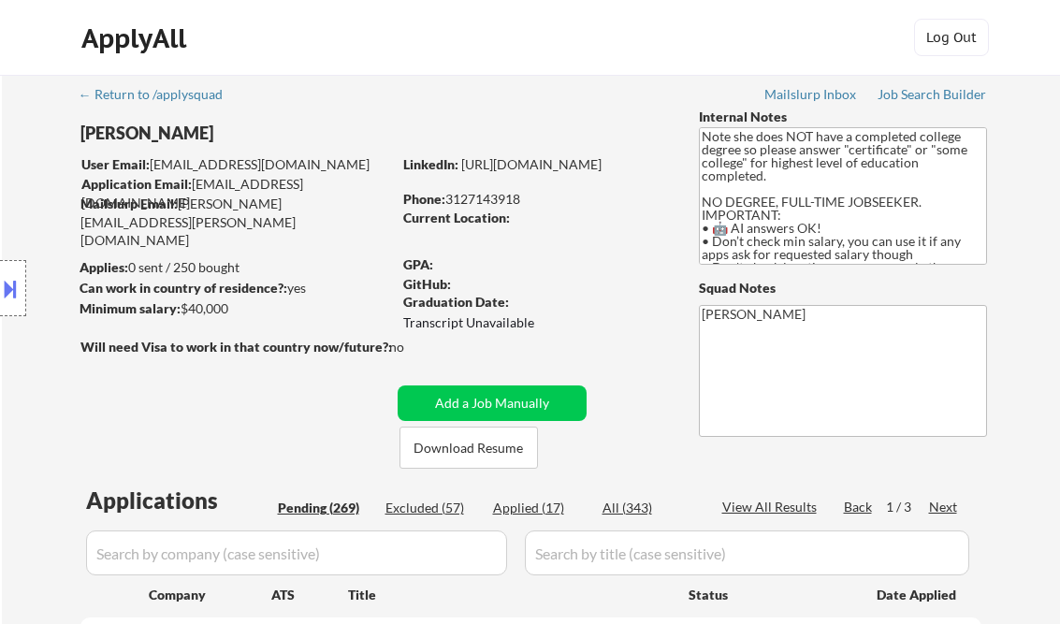 Image resolution: width=1060 pixels, height=624 pixels. I want to click on strong: LinkedIn:, so click(430, 164).